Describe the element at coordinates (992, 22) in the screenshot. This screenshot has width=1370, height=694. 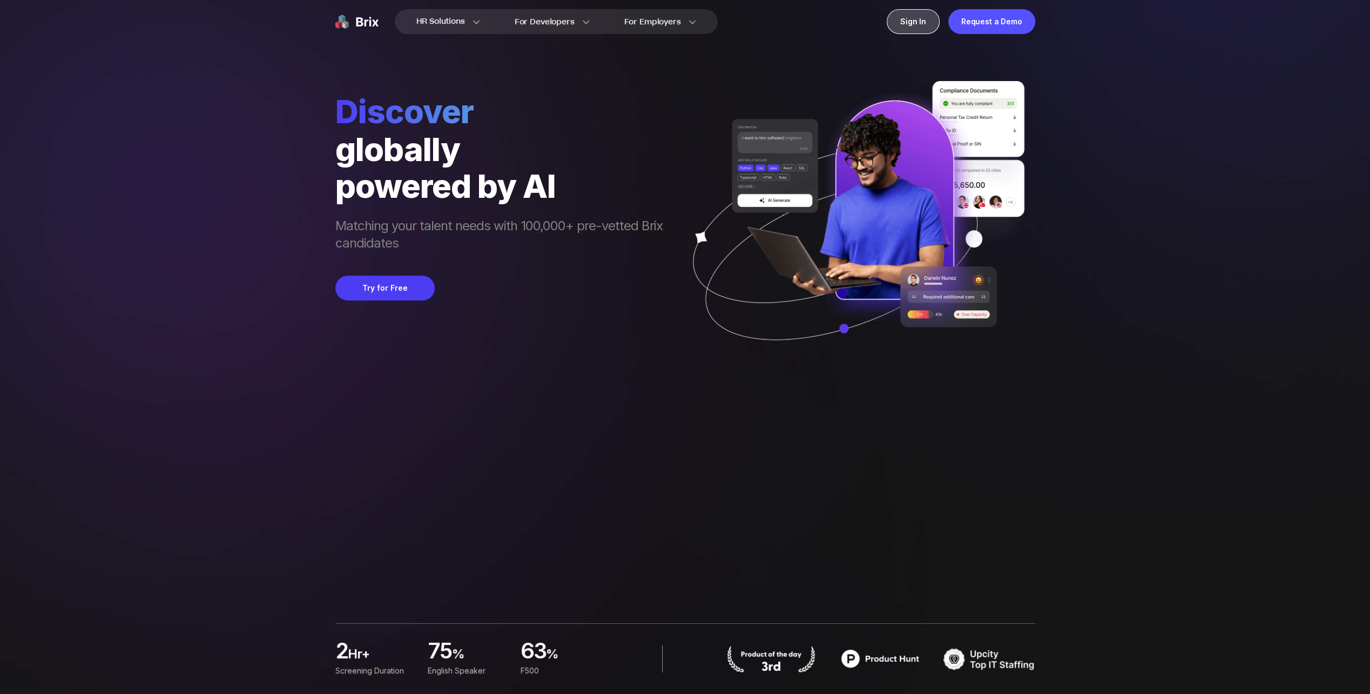
I see `div: Request a Demo` at that location.